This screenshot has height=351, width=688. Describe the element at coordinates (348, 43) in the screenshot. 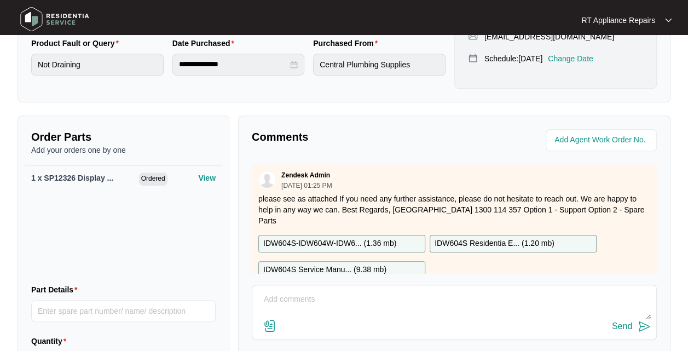

I see `label: Purchased From` at that location.